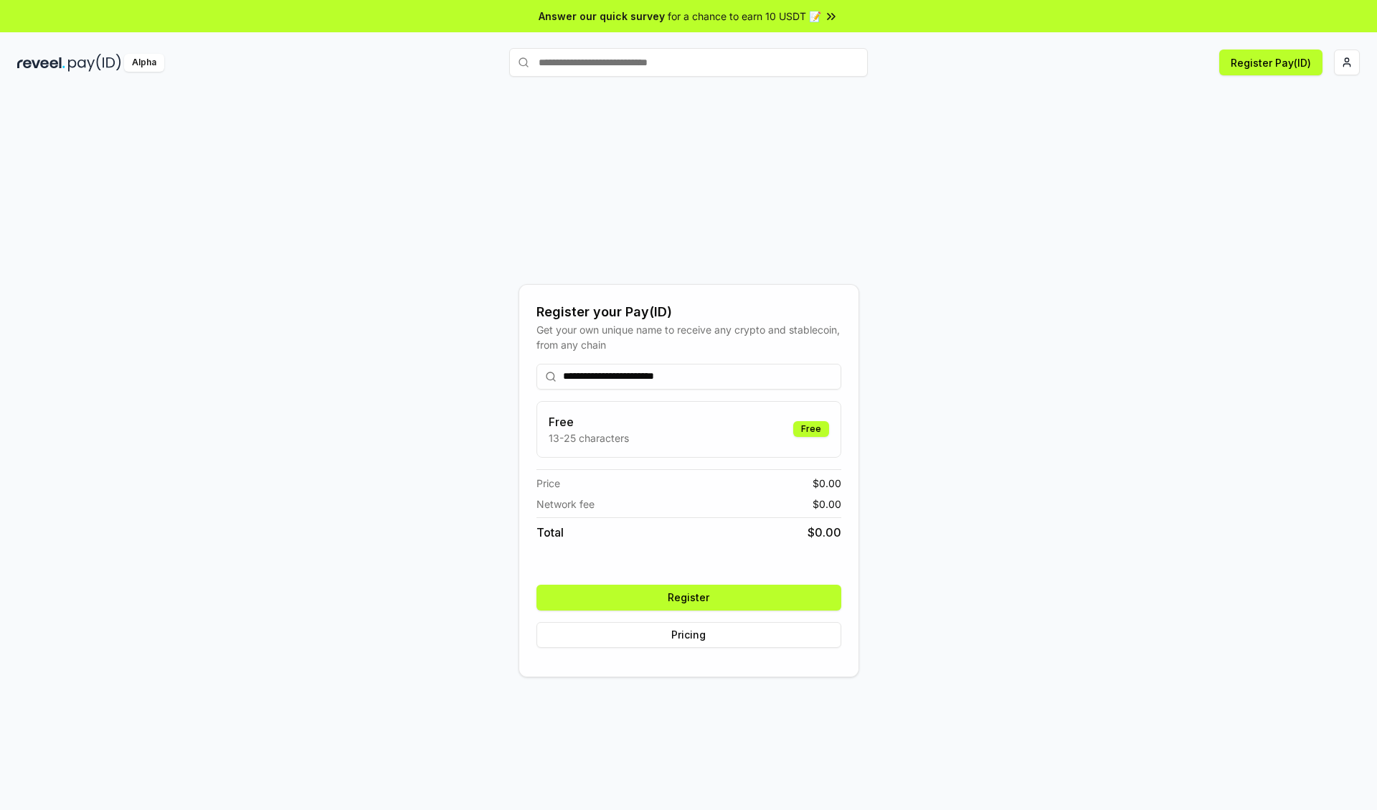  I want to click on span: Answer our quick survey, so click(602, 16).